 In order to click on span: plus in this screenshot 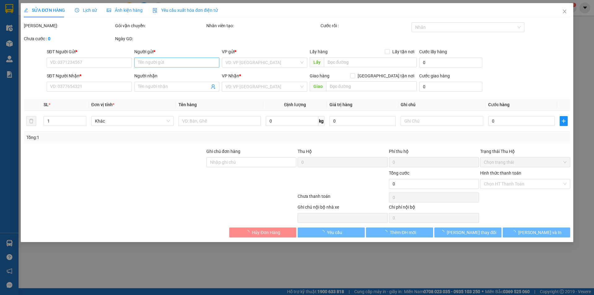, I will do `click(564, 121)`.